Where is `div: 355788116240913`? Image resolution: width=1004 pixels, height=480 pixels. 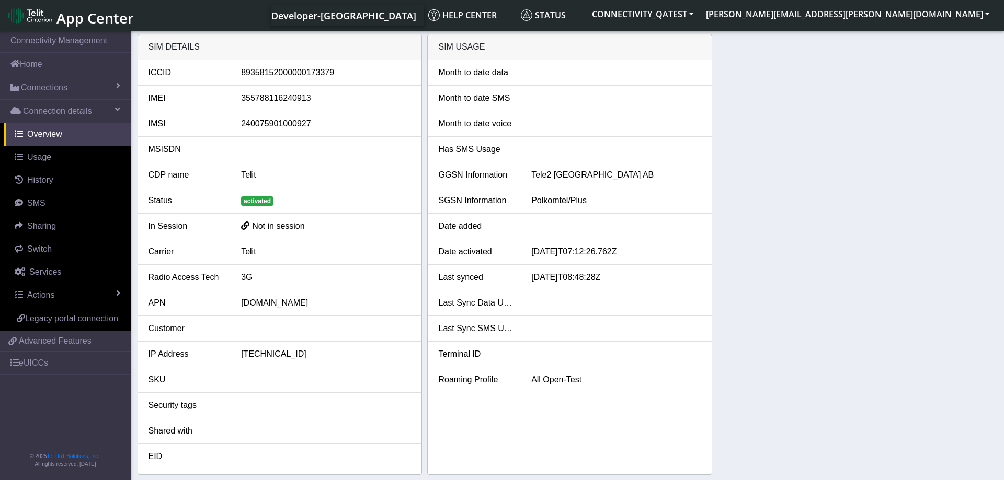 div: 355788116240913 is located at coordinates (326, 98).